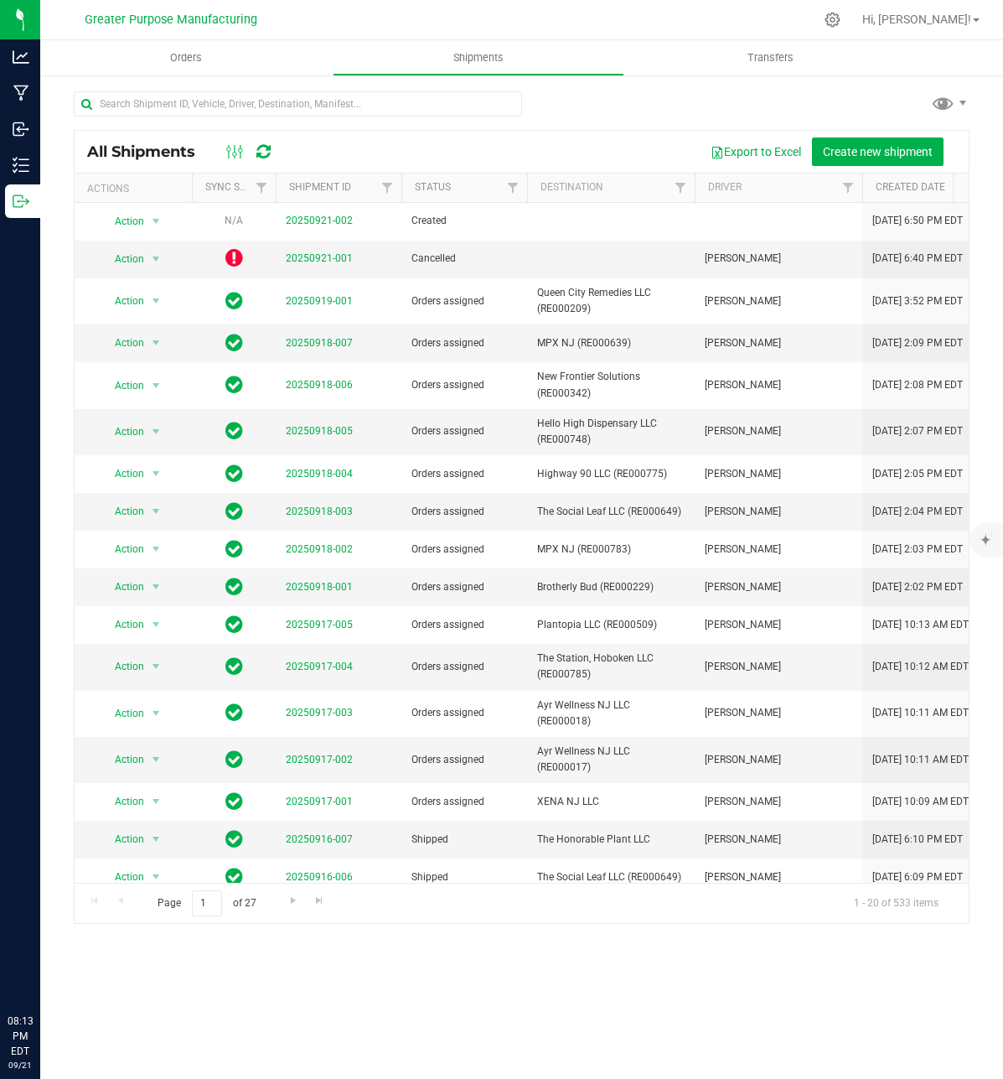 The height and width of the screenshot is (1079, 1003). I want to click on inline-svg: Manufacturing, so click(21, 93).